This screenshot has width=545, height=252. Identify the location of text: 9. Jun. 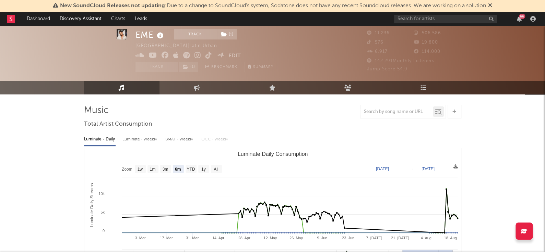
(322, 238).